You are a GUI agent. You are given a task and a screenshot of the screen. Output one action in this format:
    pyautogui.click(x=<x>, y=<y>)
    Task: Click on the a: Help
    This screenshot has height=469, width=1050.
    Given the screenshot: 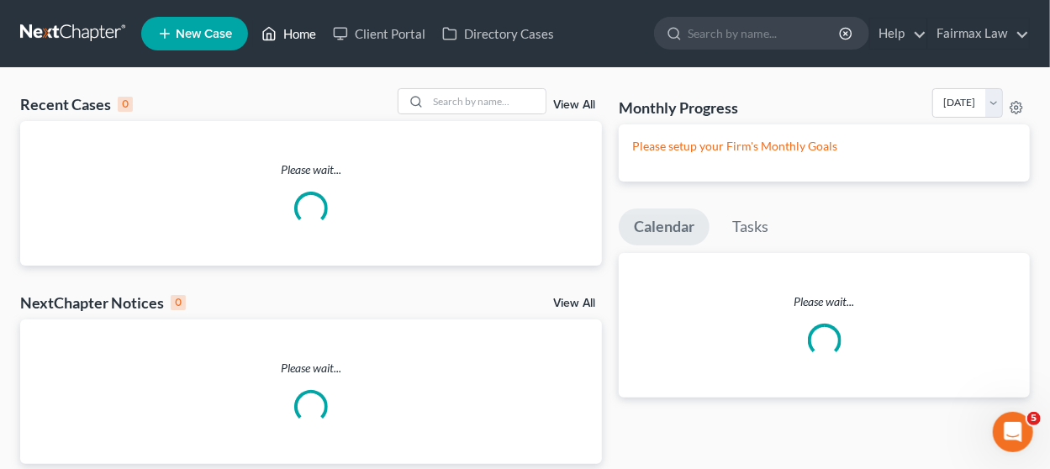 What is the action you would take?
    pyautogui.click(x=897, y=34)
    